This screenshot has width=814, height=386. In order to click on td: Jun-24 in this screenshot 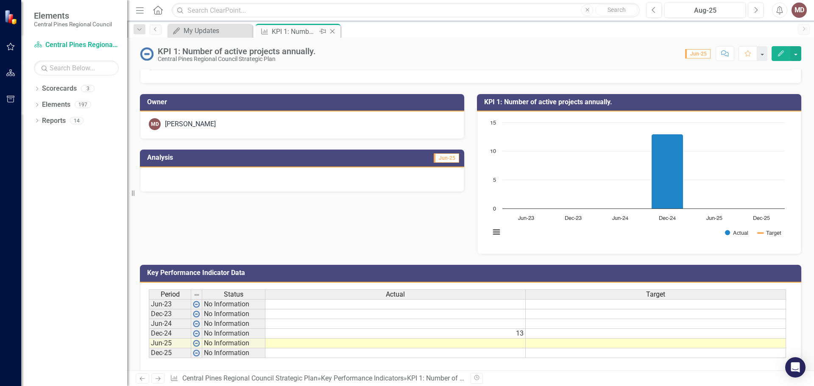, I will do `click(170, 324)`.